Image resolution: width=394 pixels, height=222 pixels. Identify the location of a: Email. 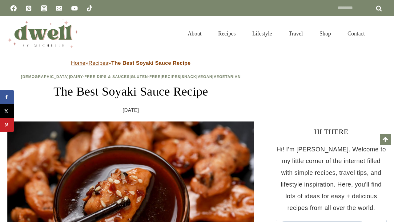
(59, 8).